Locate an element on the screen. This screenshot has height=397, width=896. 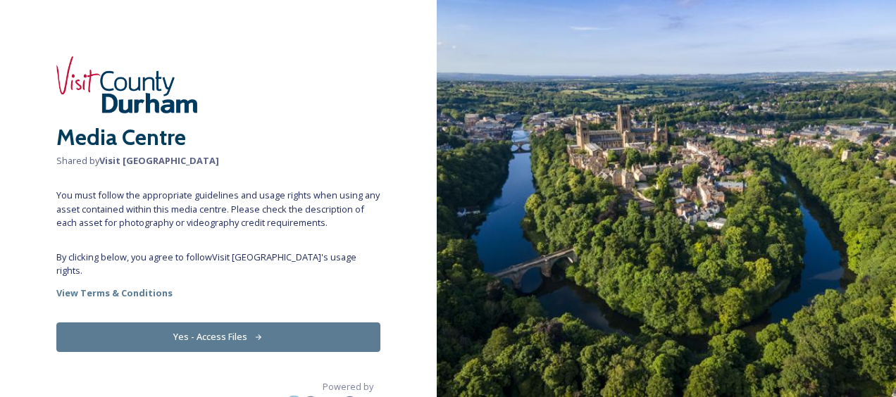
img: header-logo.png is located at coordinates (127, 85).